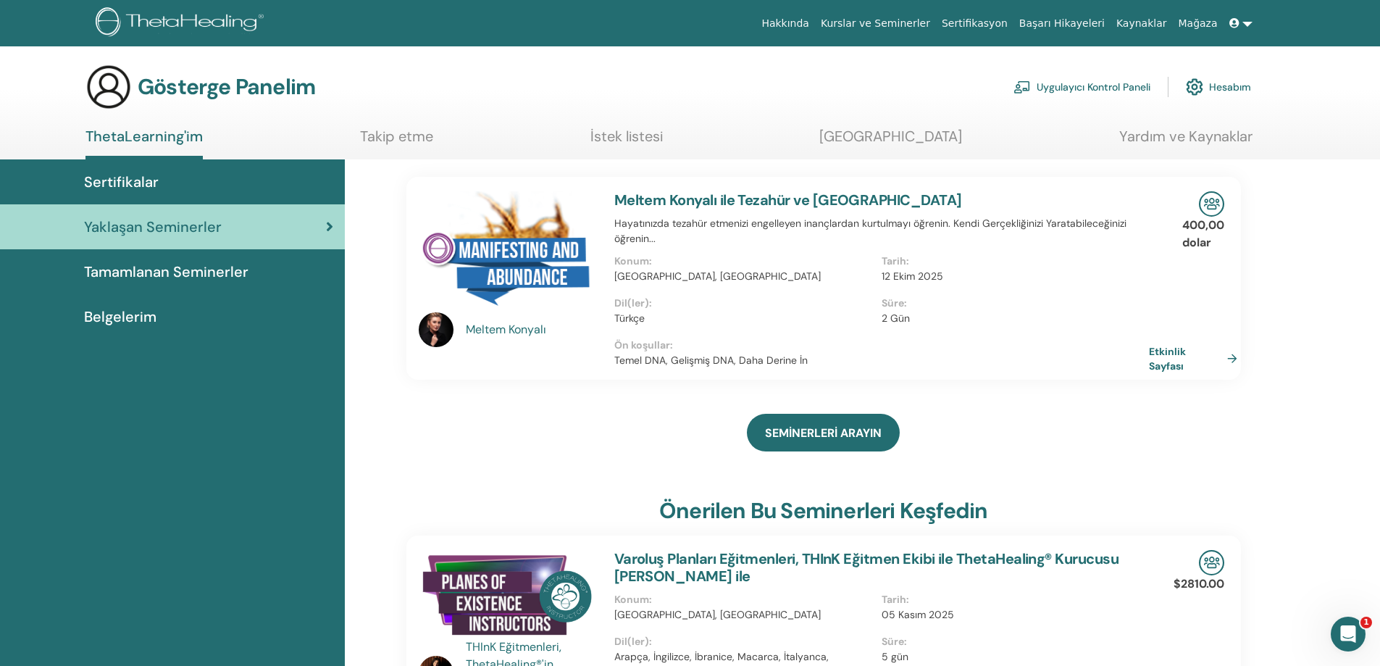  Describe the element at coordinates (1141, 23) in the screenshot. I see `a: Kaynaklar` at that location.